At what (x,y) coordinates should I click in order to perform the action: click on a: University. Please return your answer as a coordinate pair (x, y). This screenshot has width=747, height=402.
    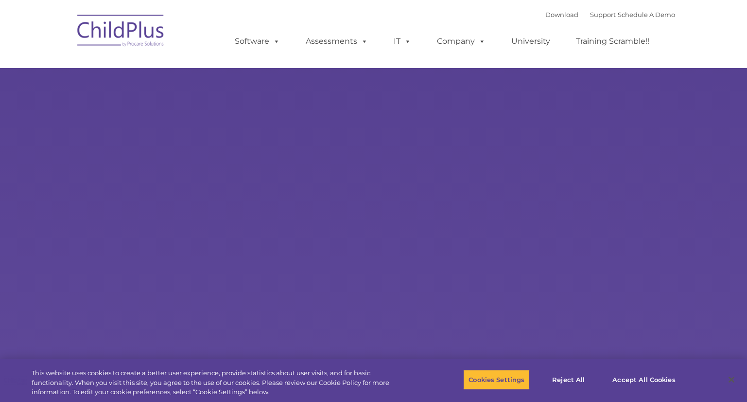
    Looking at the image, I should click on (531, 41).